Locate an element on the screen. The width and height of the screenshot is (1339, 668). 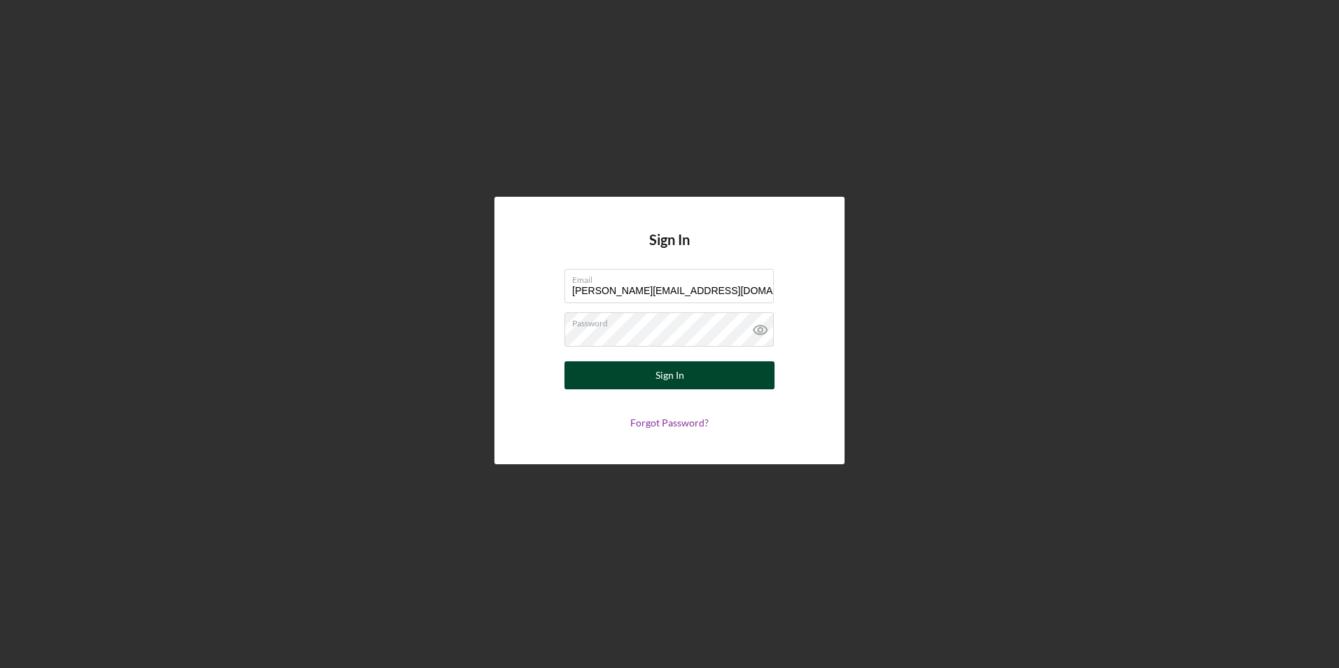
label: Email is located at coordinates (673, 277).